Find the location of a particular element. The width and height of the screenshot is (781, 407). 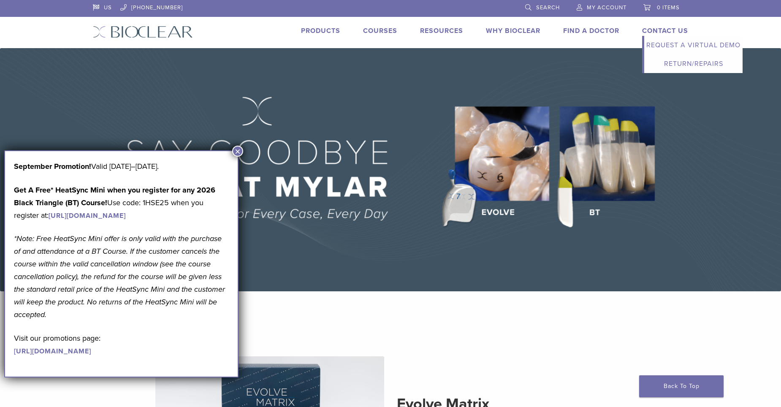

span: My Account is located at coordinates (606, 8).